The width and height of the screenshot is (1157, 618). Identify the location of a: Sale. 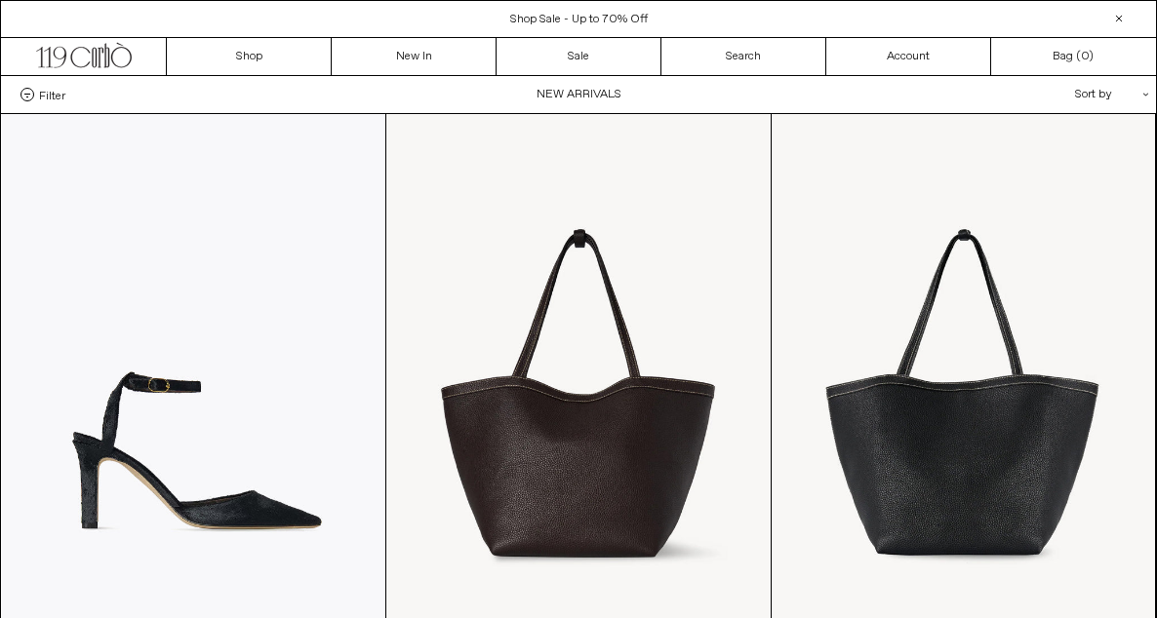
(578, 57).